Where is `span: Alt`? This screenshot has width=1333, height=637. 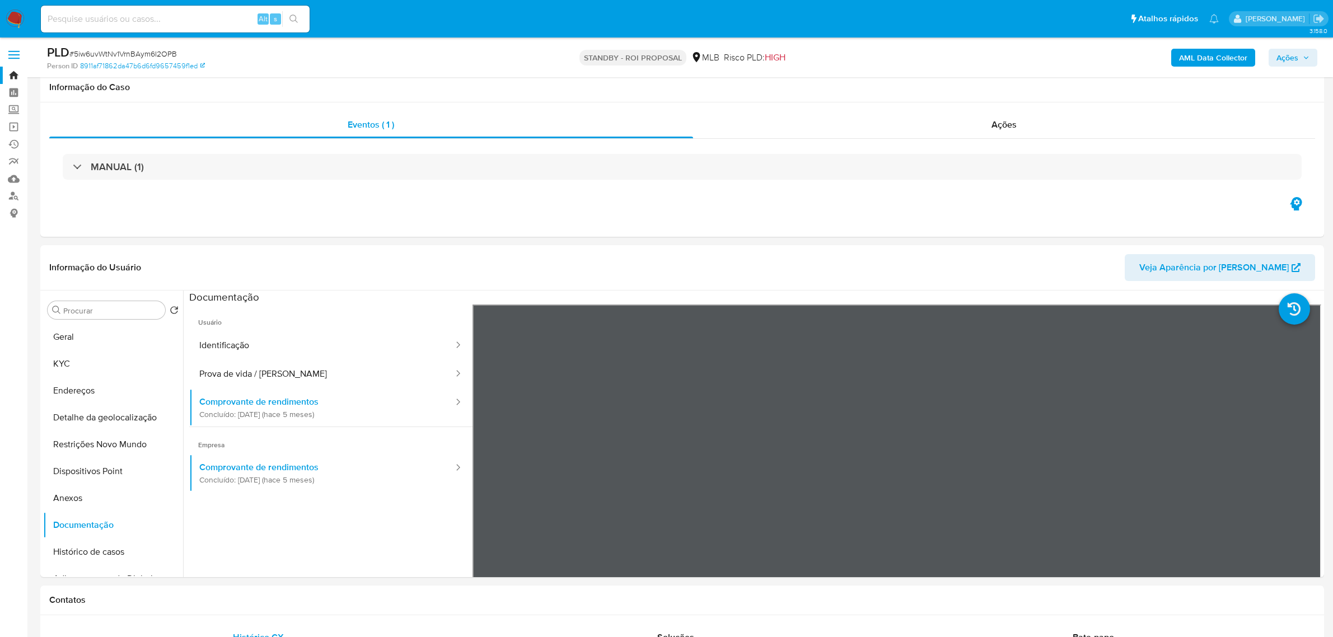 span: Alt is located at coordinates (263, 18).